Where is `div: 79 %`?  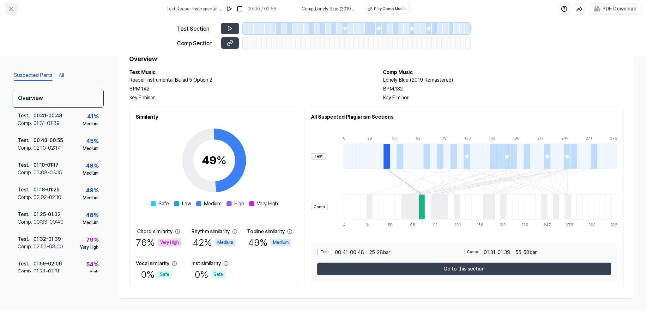
div: 79 % is located at coordinates (92, 239).